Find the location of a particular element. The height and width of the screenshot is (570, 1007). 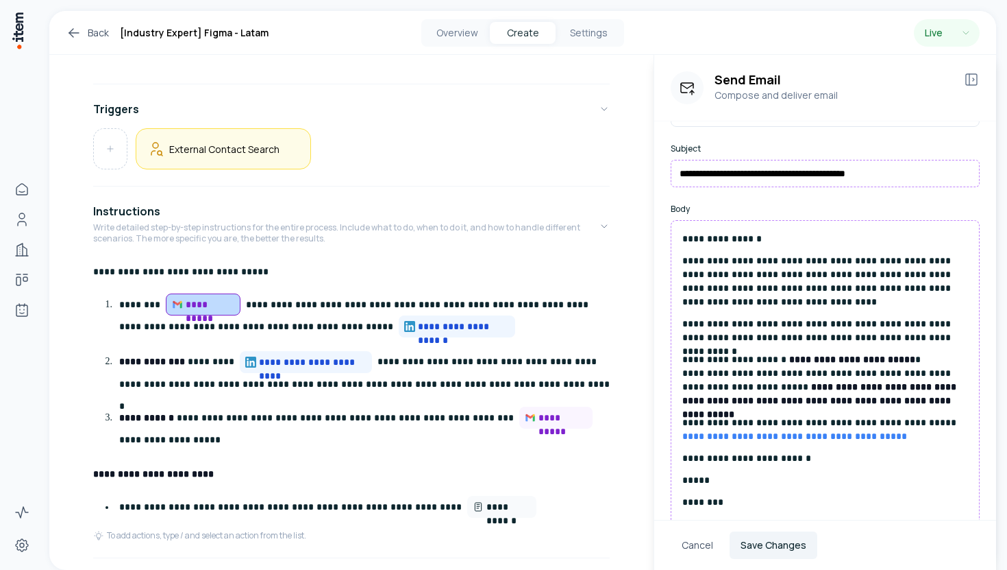

button: InstructionsWrite detailed step-by-step instructions for the entire process. Include what to do, ... is located at coordinates (352, 226).